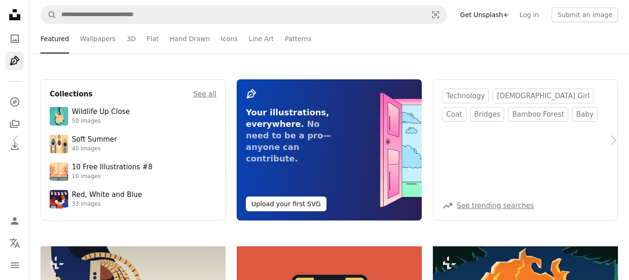 The image size is (629, 280). What do you see at coordinates (59, 199) in the screenshot?
I see `img: premium_vector-1717780424626-a1297b9c4208` at bounding box center [59, 199].